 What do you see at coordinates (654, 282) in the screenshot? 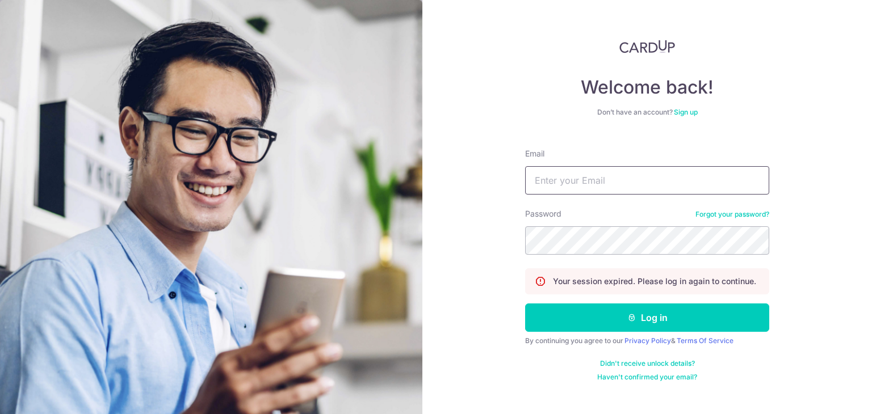
I see `p: Your session expired. Please log in again to continue.` at bounding box center [654, 282].